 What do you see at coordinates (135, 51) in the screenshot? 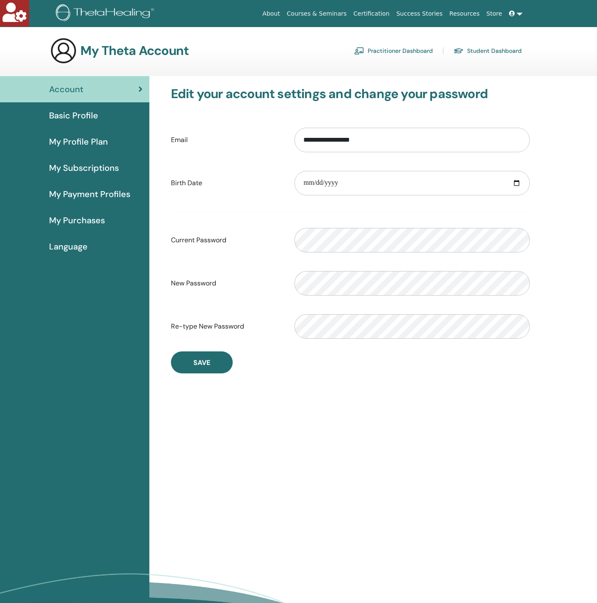
I see `h3: My Theta Account` at bounding box center [135, 51].